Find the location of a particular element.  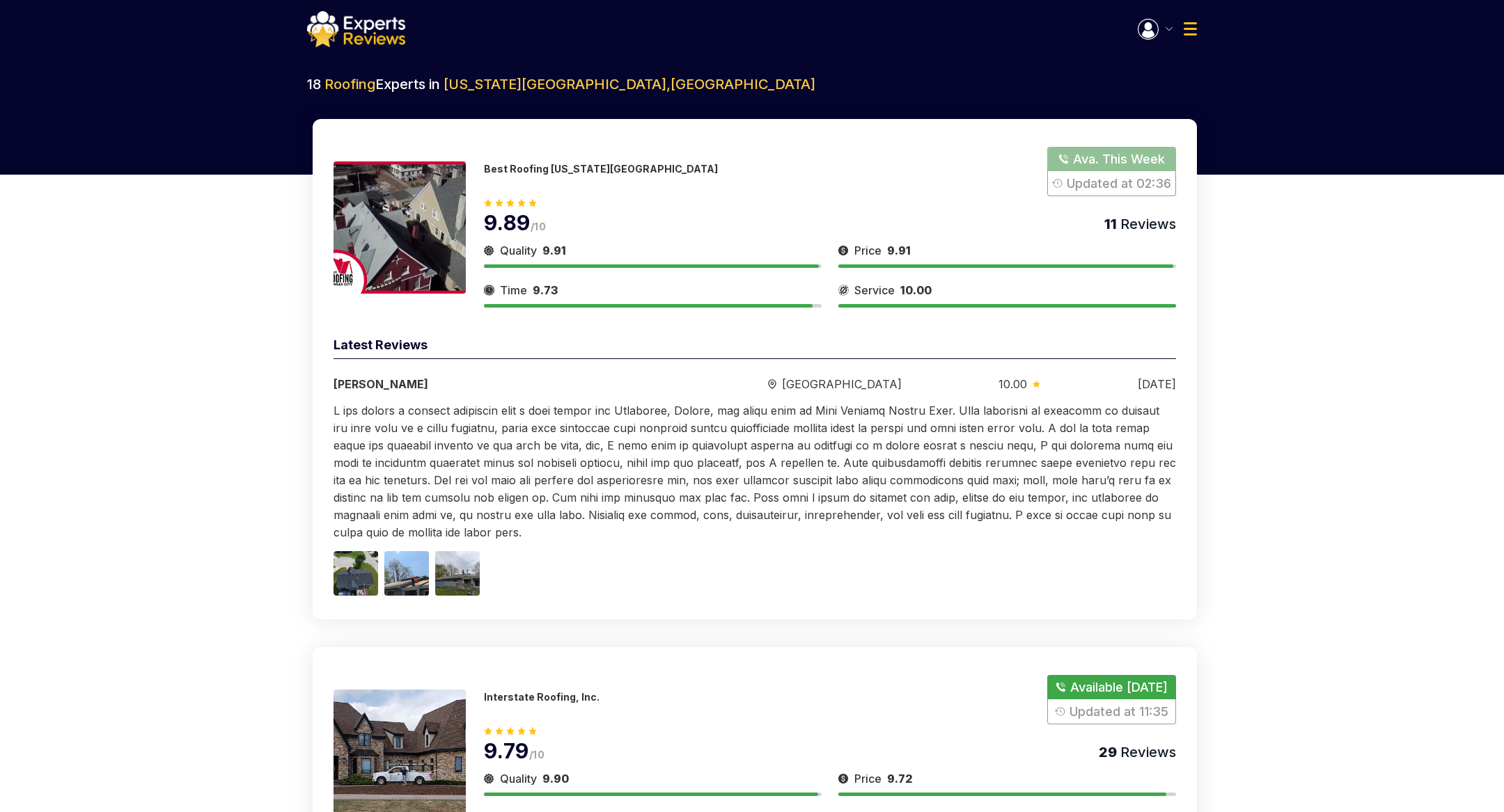

span: Roofing is located at coordinates (349, 85).